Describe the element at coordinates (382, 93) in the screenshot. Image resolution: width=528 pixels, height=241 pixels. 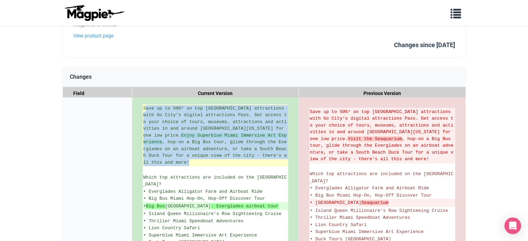
I see `div: Previous Version` at that location.